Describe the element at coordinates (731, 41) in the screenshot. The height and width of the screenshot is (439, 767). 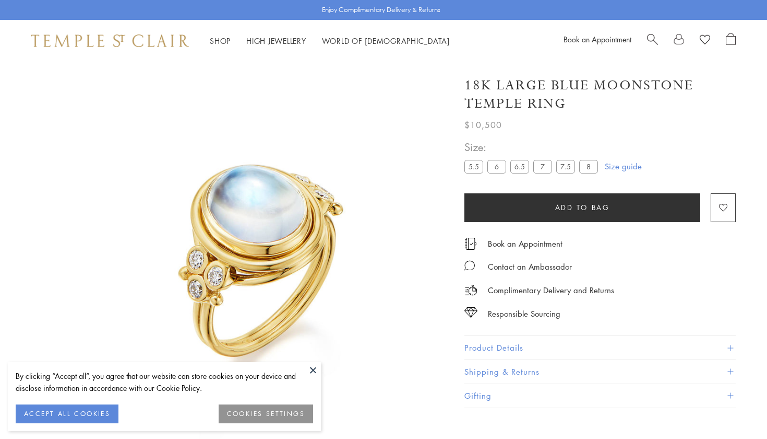
I see `a: Open Shopping Bag` at that location.